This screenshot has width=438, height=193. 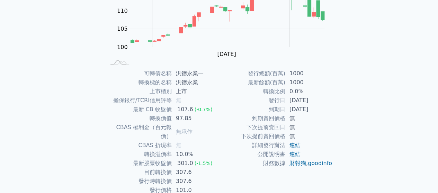 I want to click on td: 下次提前賣回日, so click(x=252, y=128).